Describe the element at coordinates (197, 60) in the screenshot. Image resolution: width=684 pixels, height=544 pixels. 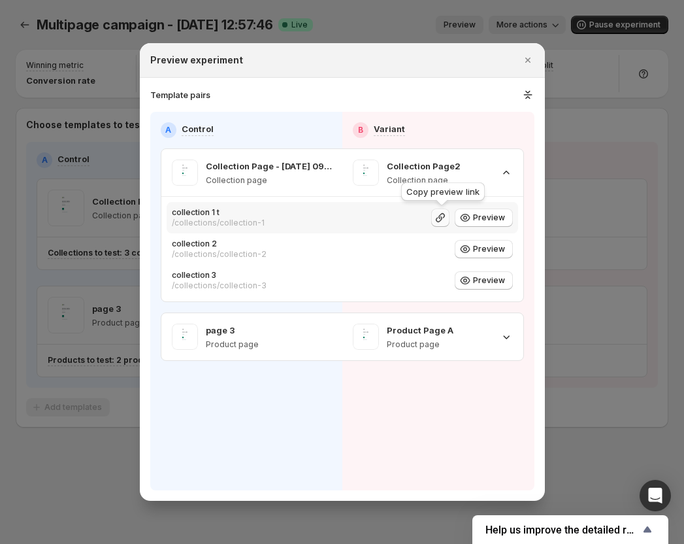
I see `h2: Preview experiment` at that location.